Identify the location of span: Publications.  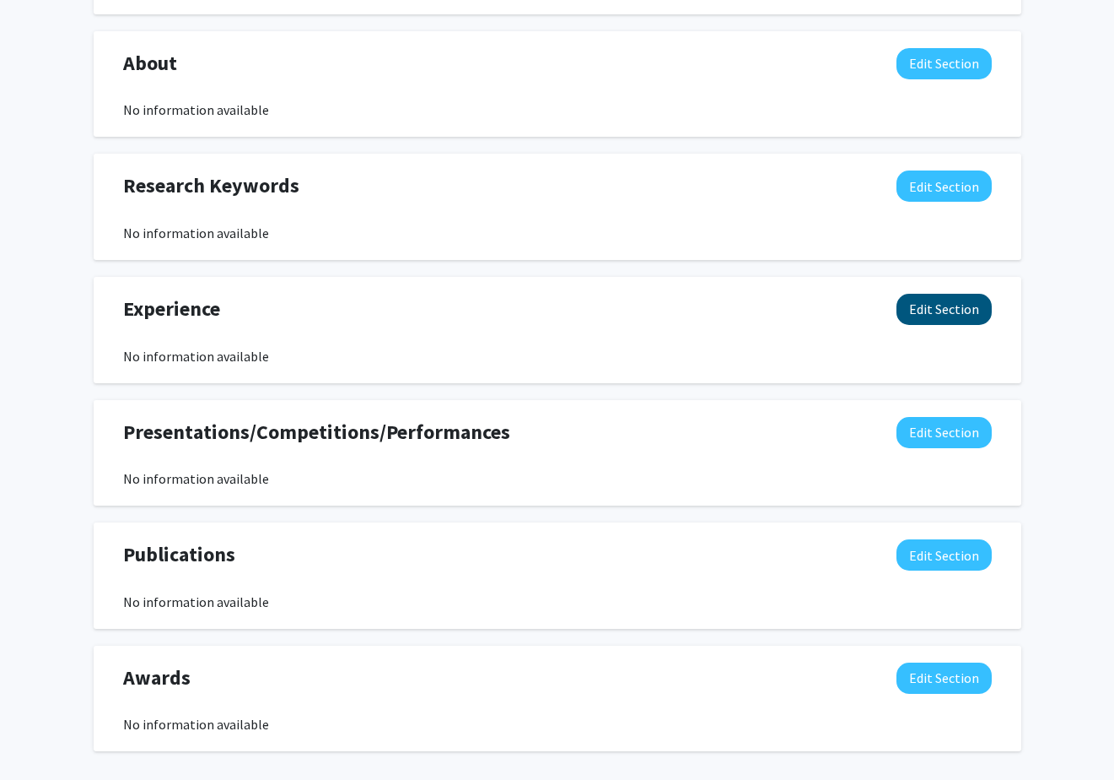
(179, 554).